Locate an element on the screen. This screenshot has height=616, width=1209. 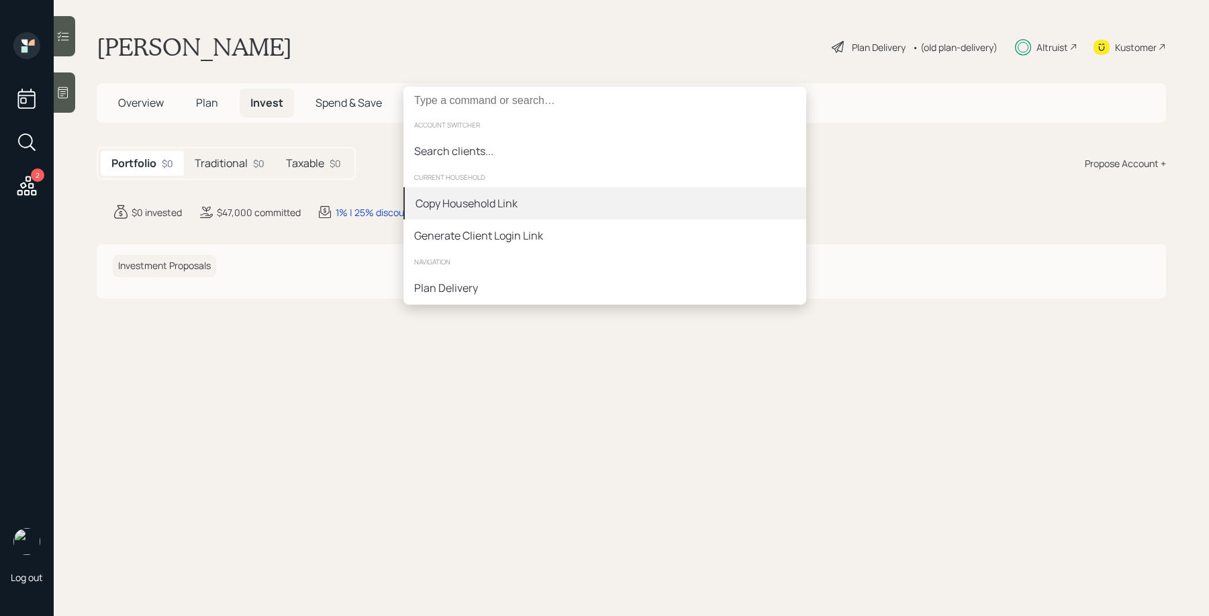
div: Search clients... is located at coordinates (454, 151).